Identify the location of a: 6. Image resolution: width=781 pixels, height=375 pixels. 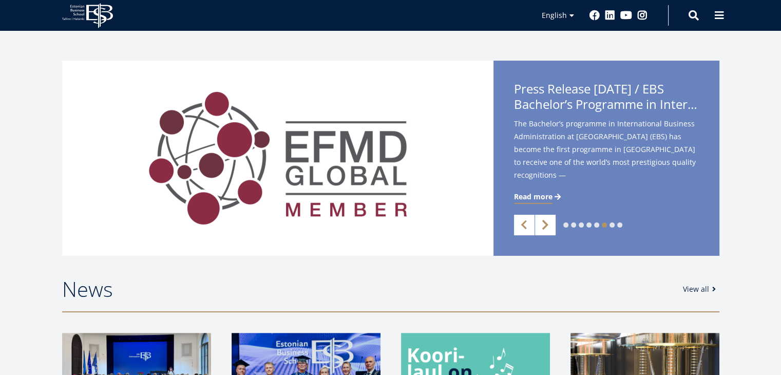
(604, 225).